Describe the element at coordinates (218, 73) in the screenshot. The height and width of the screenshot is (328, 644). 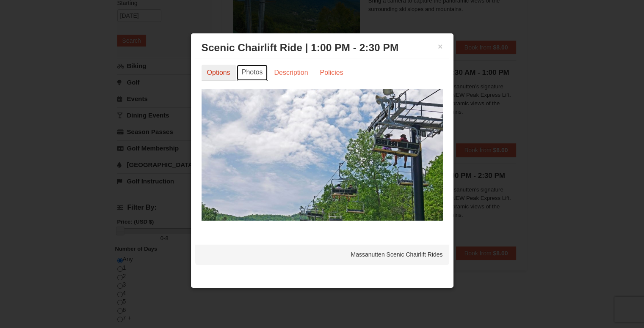
I see `a: Options` at that location.